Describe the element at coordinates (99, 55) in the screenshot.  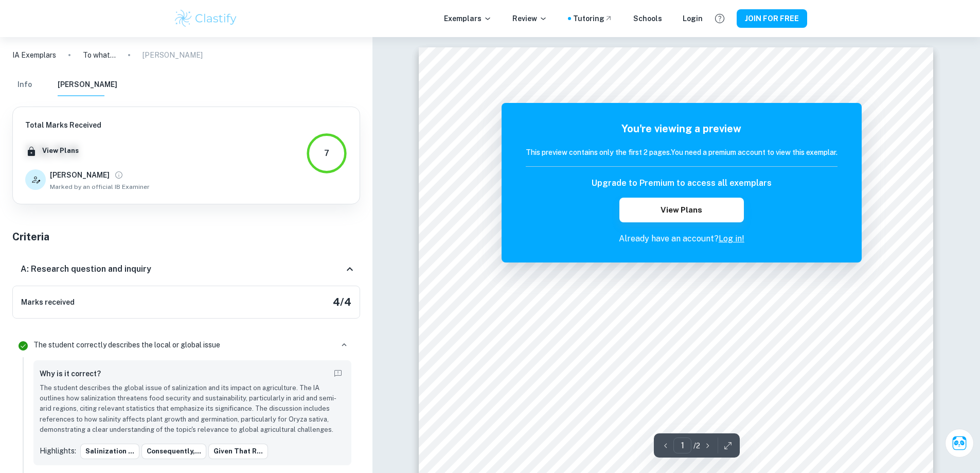
I see `p: To what extent do diPerent NaCl concentrations (0, 20, 40, 60, and 80 mM) aPect the Oryza sativa ...` at that location.